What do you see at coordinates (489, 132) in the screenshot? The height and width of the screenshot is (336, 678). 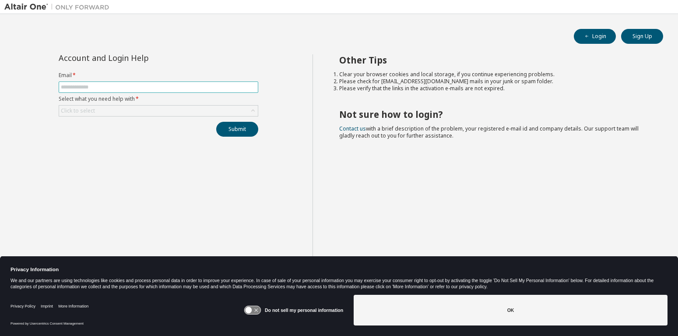 I see `span: with a brief description of the problem, your registered e-mail id and company details. Our suppo...` at bounding box center [489, 132].